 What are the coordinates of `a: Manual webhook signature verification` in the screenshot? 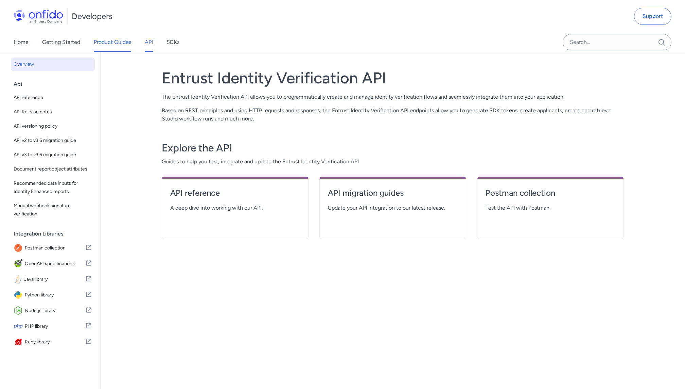 It's located at (53, 210).